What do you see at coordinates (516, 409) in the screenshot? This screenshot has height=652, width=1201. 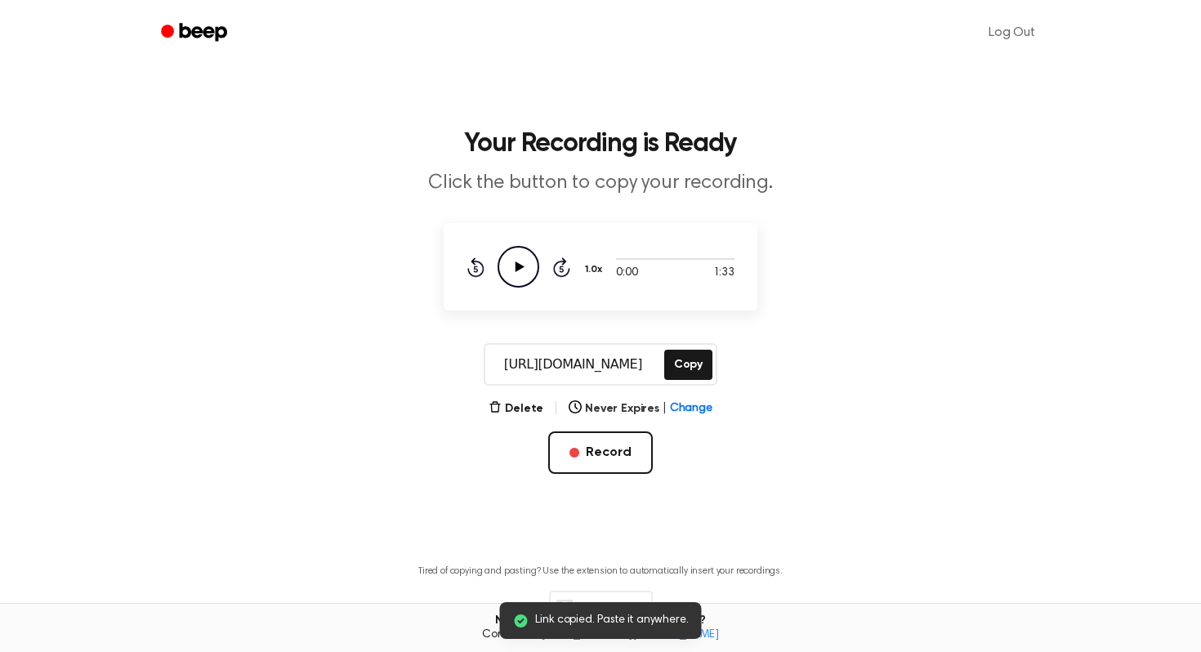 I see `button: Delete` at bounding box center [516, 409].